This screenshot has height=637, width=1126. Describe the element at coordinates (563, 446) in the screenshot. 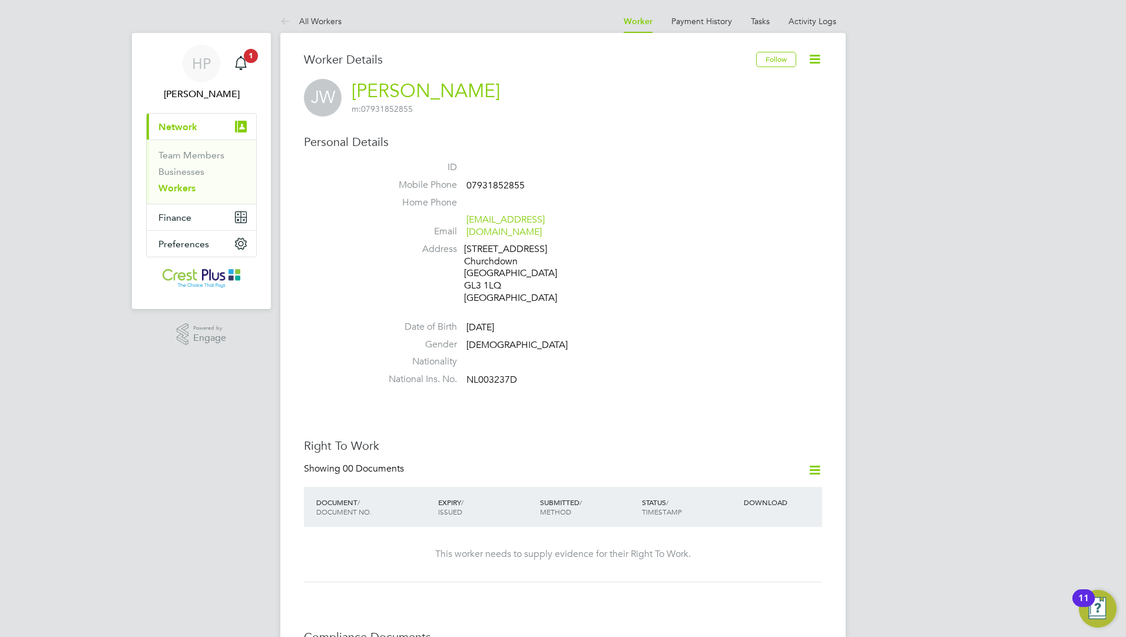

I see `h3: Right To Work` at that location.